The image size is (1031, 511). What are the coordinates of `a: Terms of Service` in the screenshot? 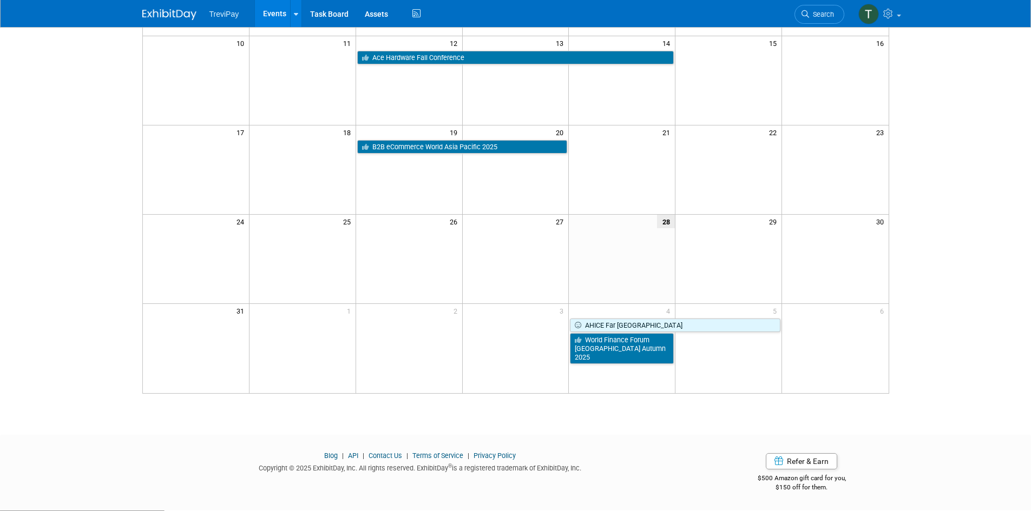 It's located at (438, 456).